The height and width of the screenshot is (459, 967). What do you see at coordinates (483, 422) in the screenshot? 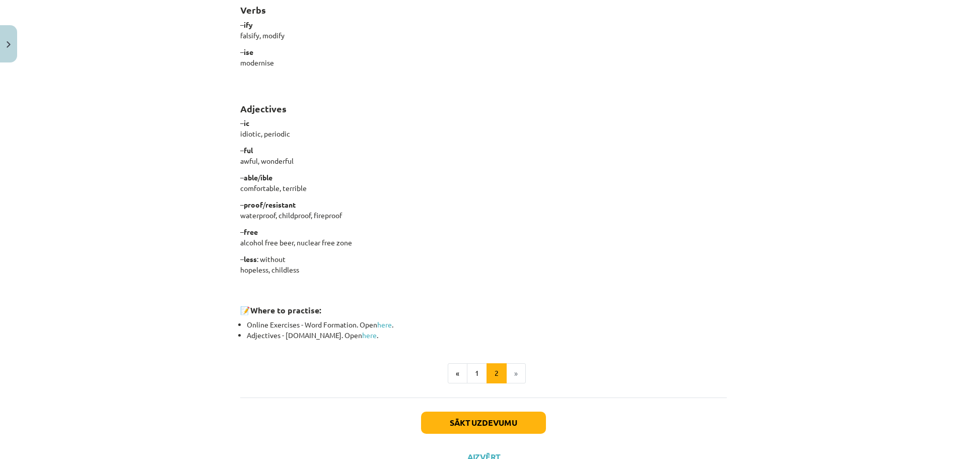
I see `button: Sākt uzdevumu` at bounding box center [483, 422].